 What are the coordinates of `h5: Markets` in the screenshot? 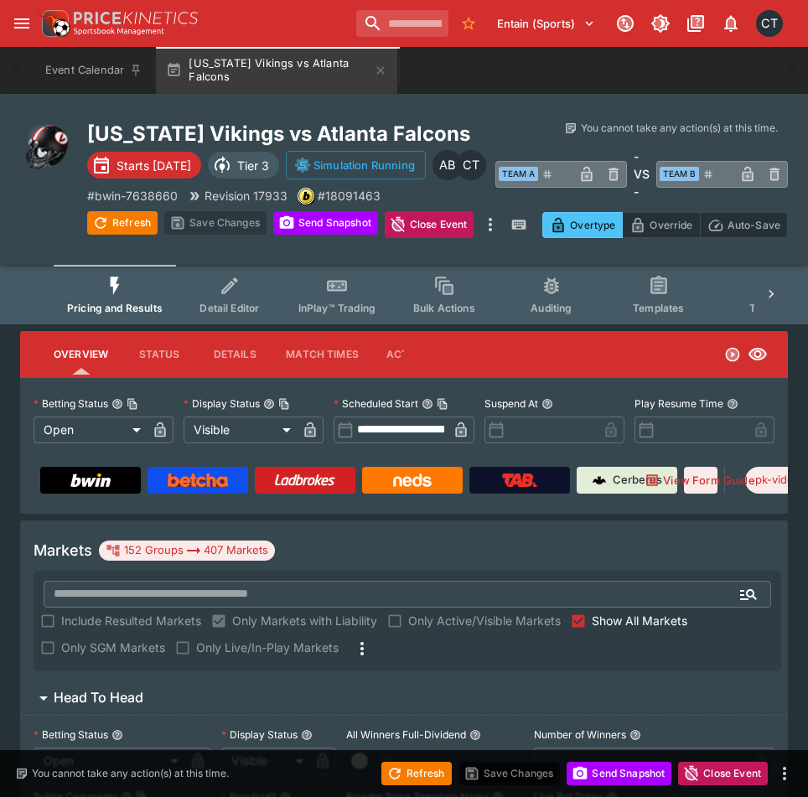 It's located at (63, 550).